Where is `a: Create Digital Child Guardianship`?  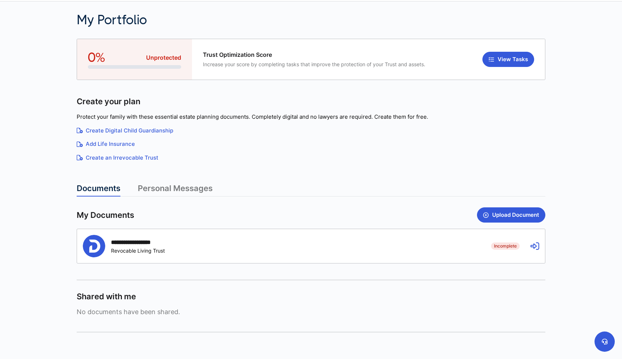
a: Create Digital Child Guardianship is located at coordinates (311, 130).